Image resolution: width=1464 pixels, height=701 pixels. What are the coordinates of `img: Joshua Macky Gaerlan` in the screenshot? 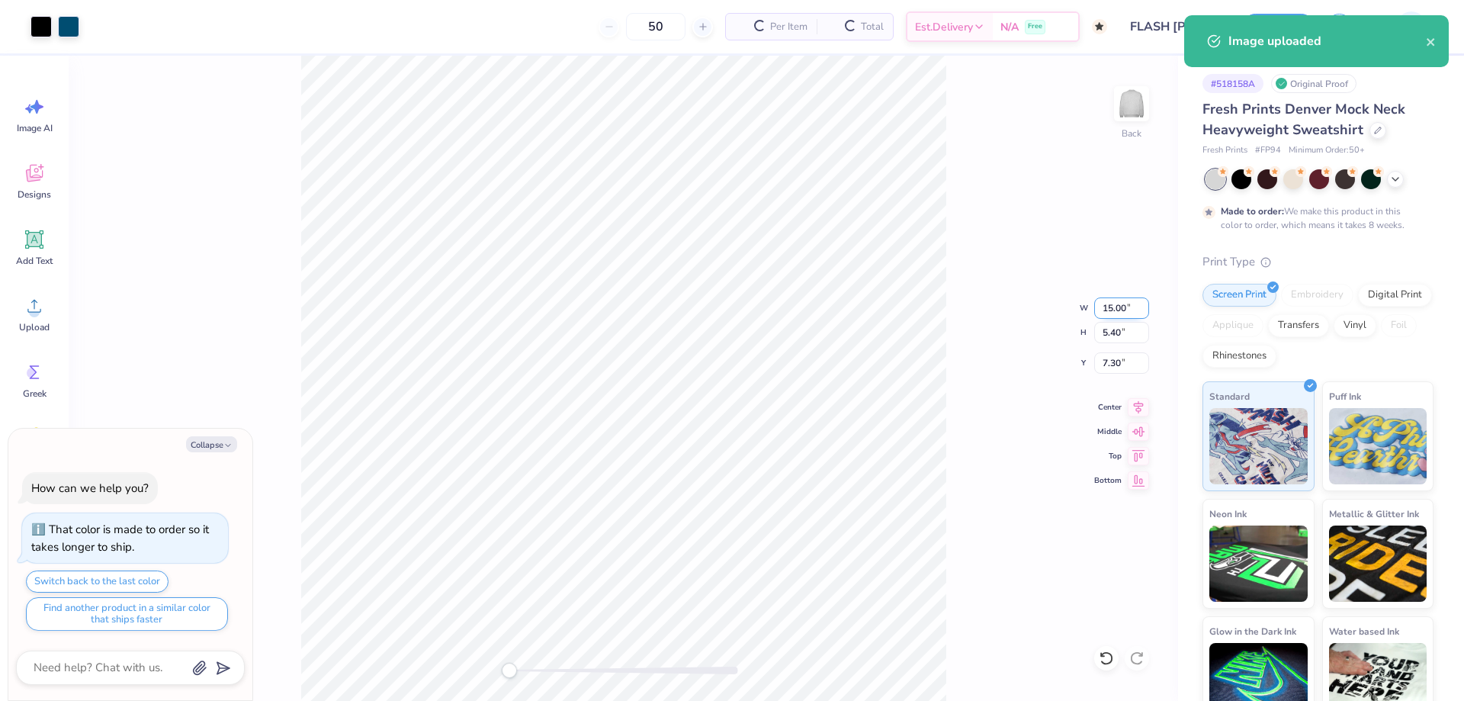 It's located at (1411, 27).